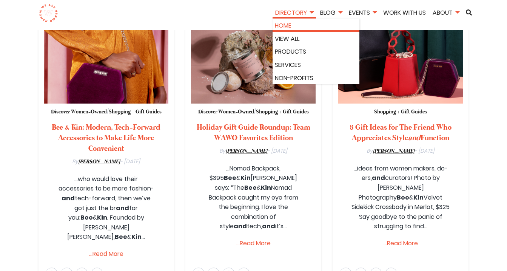 The image size is (507, 271). I want to click on li: Directory, so click(294, 13).